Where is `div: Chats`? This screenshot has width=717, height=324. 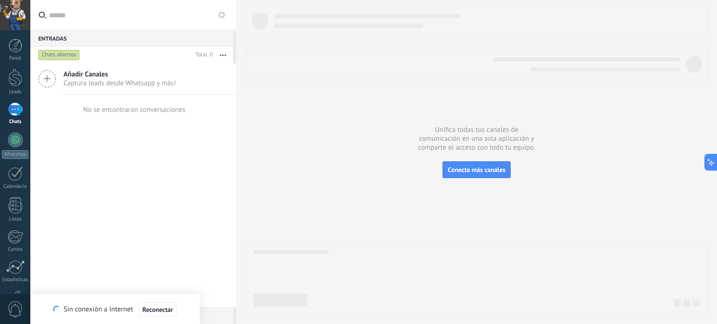 div: Chats is located at coordinates (15, 122).